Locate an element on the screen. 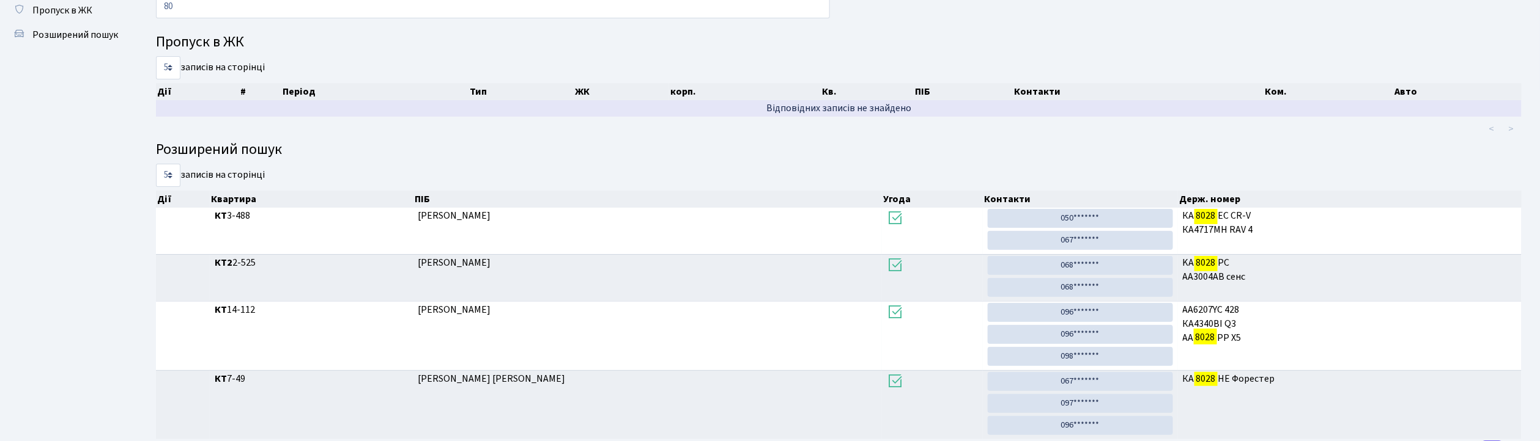 This screenshot has height=441, width=1540. th: Ком. is located at coordinates (1329, 92).